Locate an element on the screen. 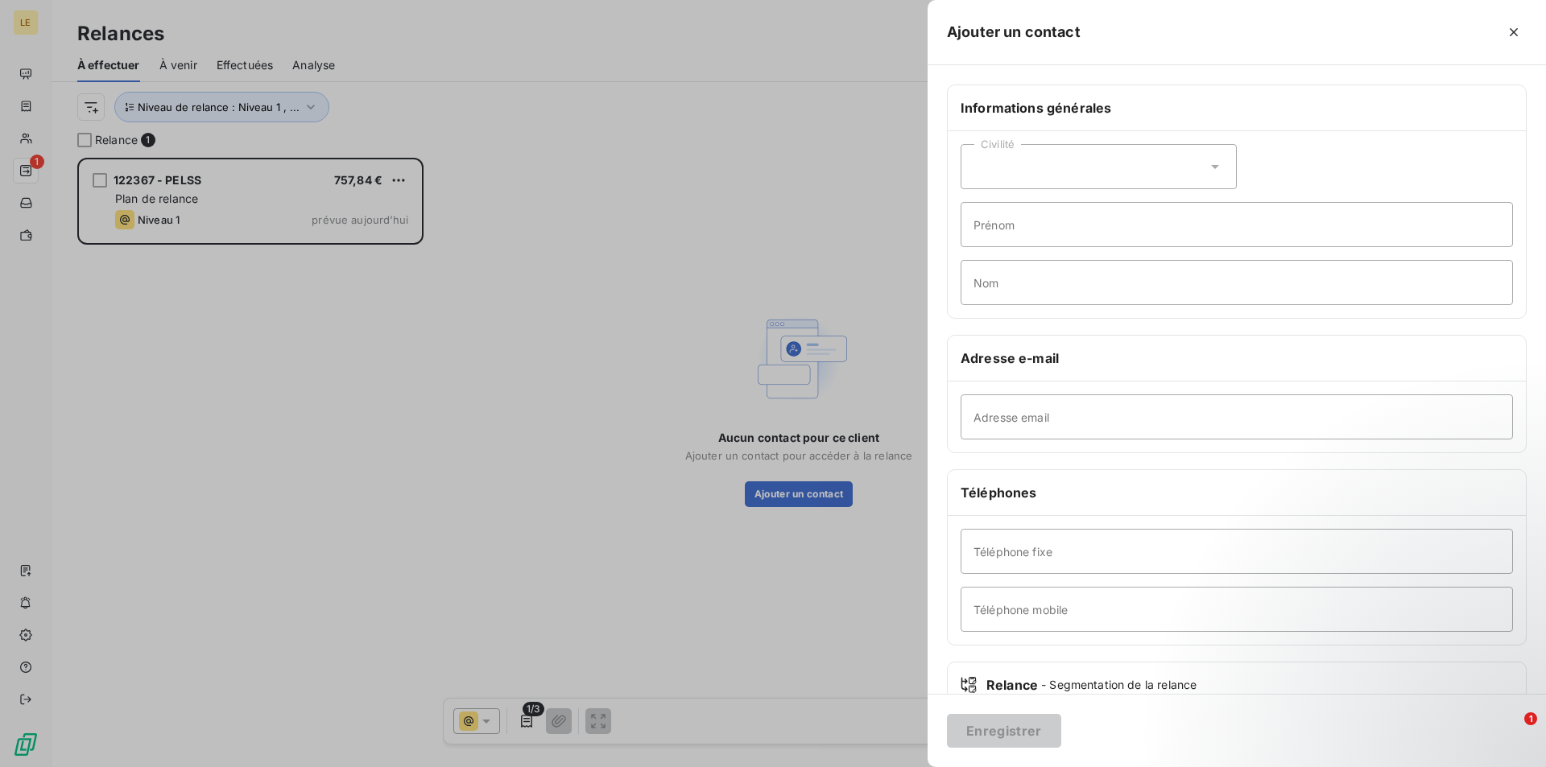 Image resolution: width=1546 pixels, height=767 pixels. span: - Segmentation de la relance is located at coordinates (1118, 685).